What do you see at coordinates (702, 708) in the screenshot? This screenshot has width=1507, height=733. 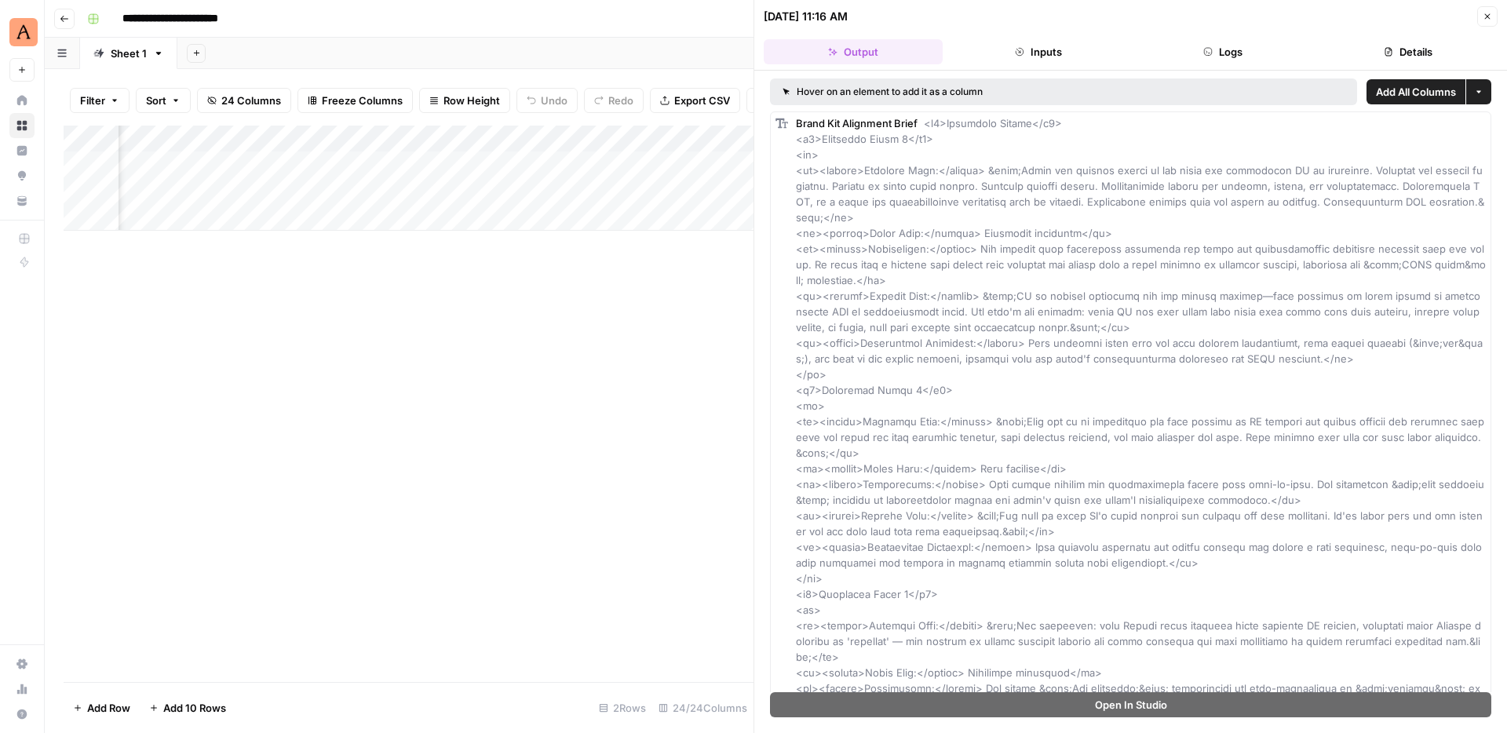 I see `div: 24/24 Columns` at bounding box center [702, 708].